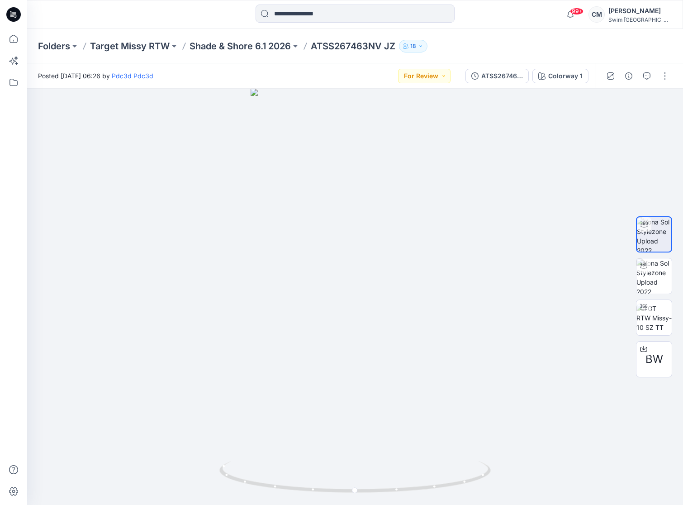  Describe the element at coordinates (240, 46) in the screenshot. I see `a: Shade & Shore 6.1 2026` at that location.